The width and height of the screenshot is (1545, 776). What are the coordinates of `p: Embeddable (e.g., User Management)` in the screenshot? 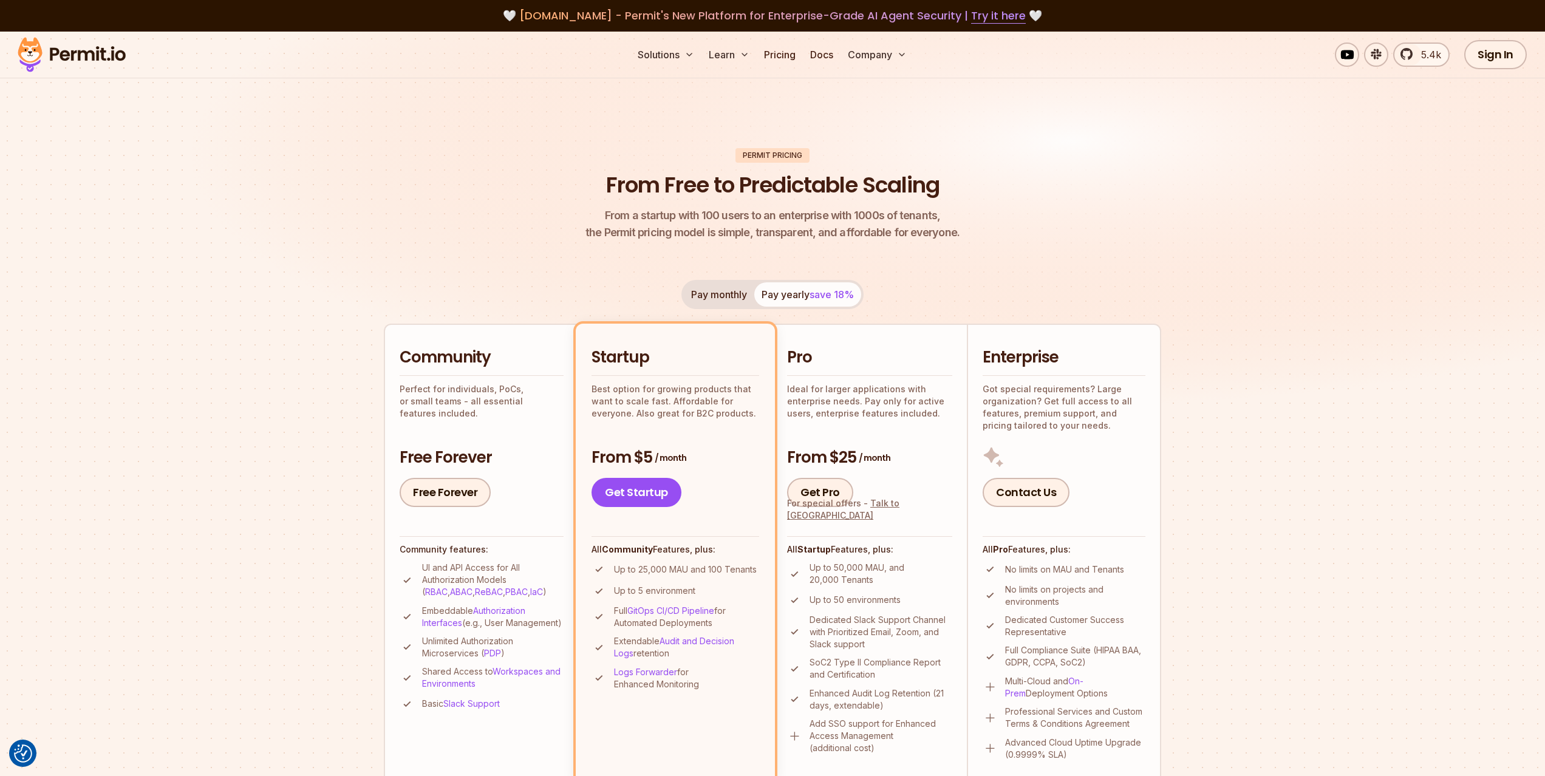 It's located at (492, 617).